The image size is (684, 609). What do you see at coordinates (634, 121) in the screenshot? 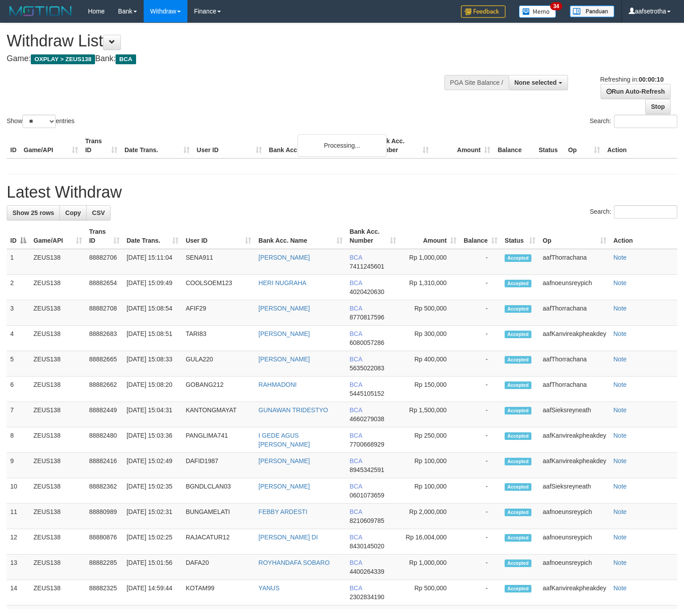
I see `label: Search:` at bounding box center [634, 121].